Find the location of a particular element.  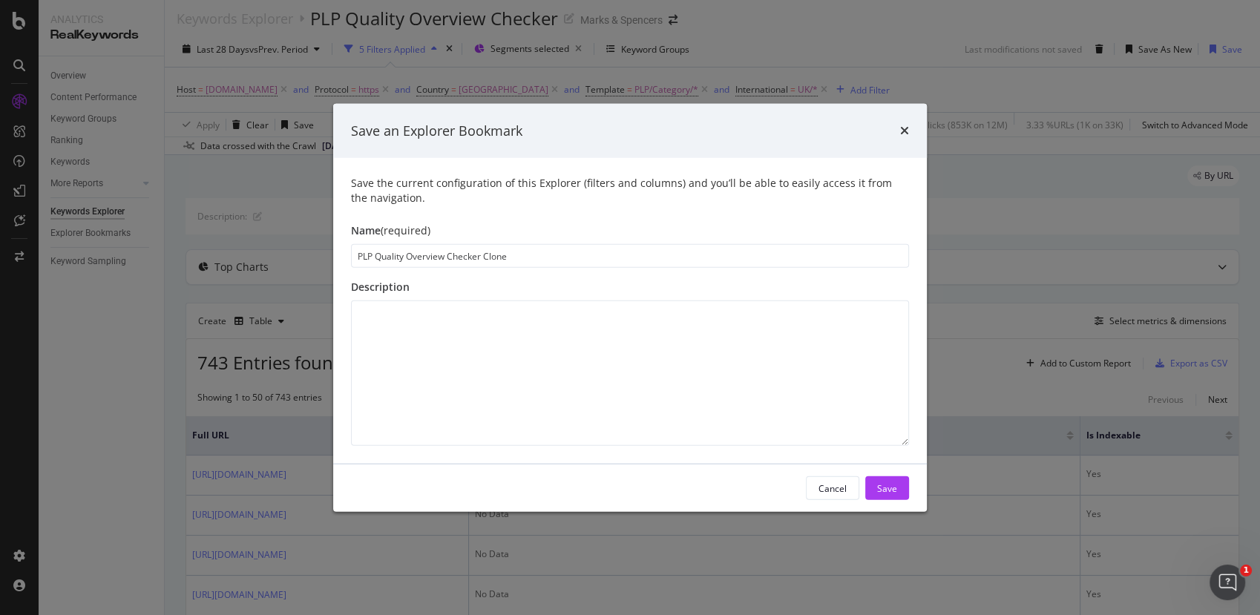

div: Save is located at coordinates (887, 487).